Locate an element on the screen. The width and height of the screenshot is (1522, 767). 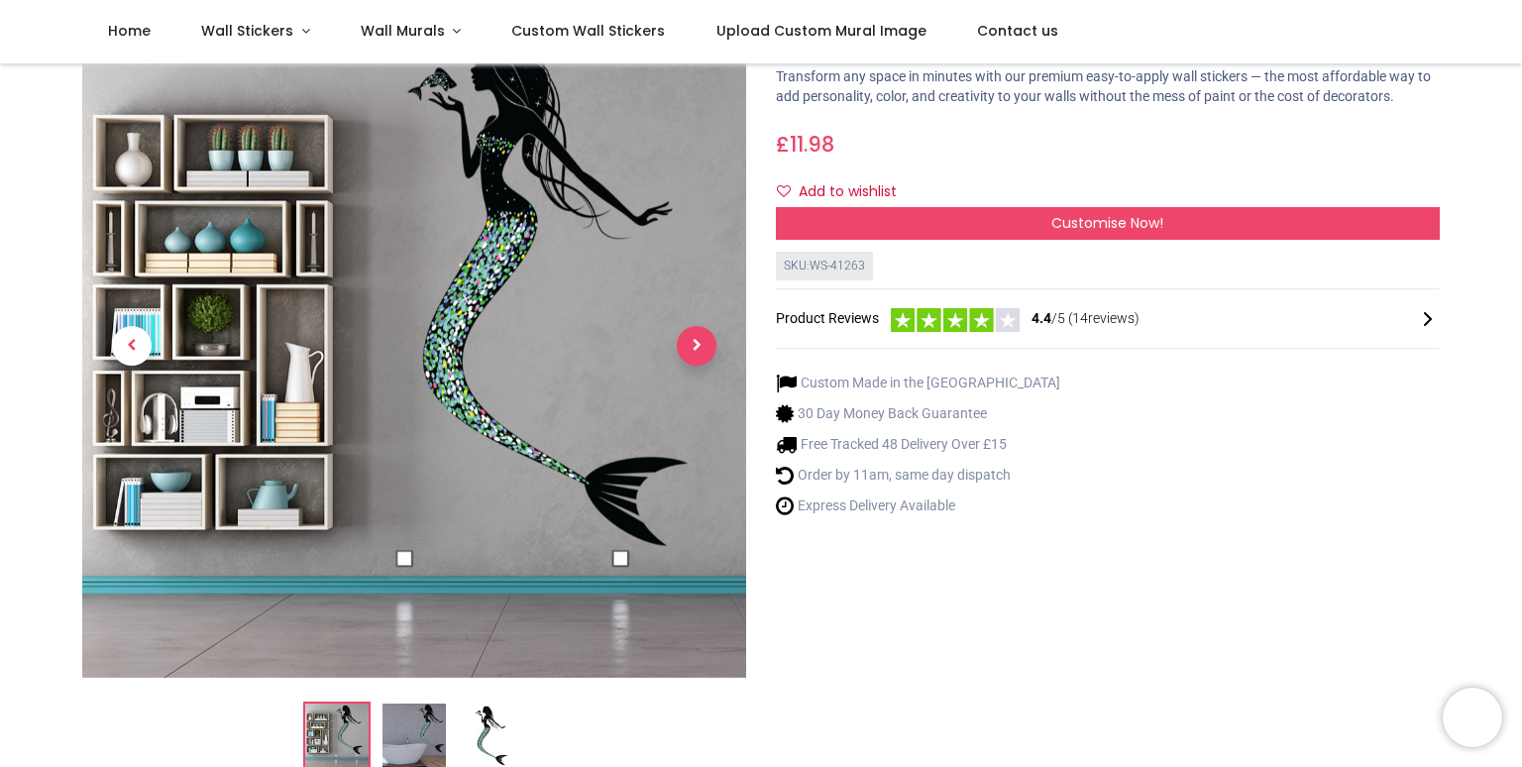
span: Wall Stickers is located at coordinates (247, 31).